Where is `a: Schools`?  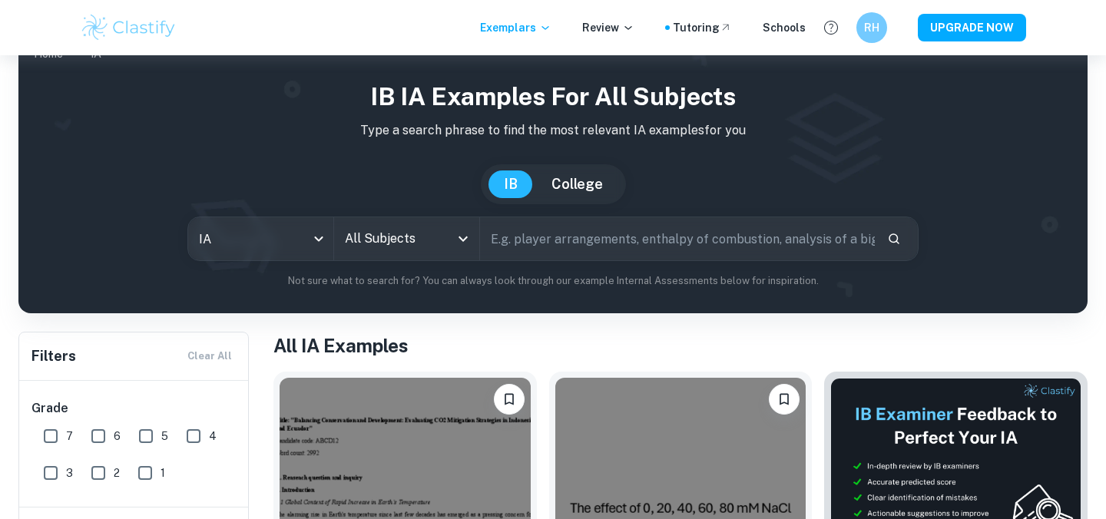 a: Schools is located at coordinates (784, 28).